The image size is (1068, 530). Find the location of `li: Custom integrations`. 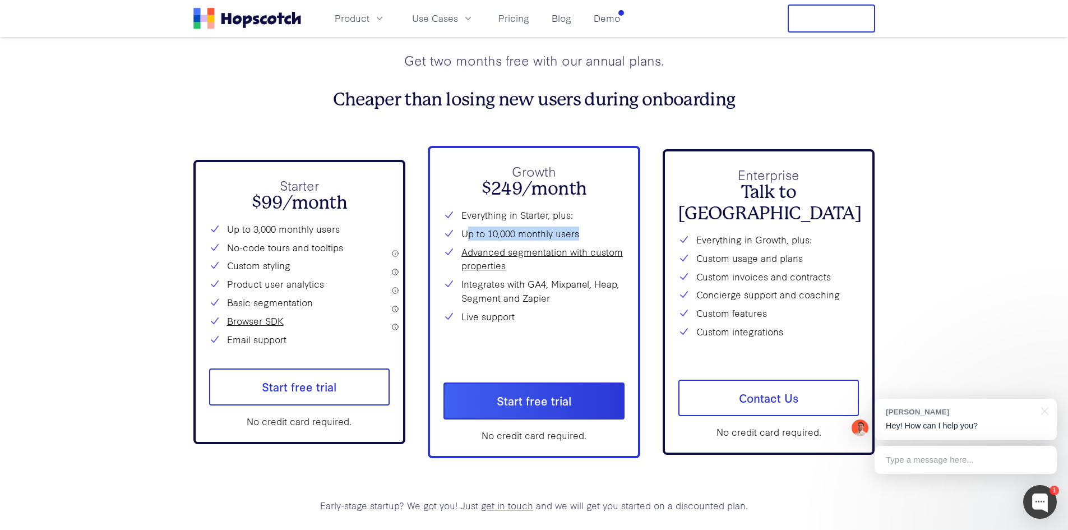

li: Custom integrations is located at coordinates (768, 331).